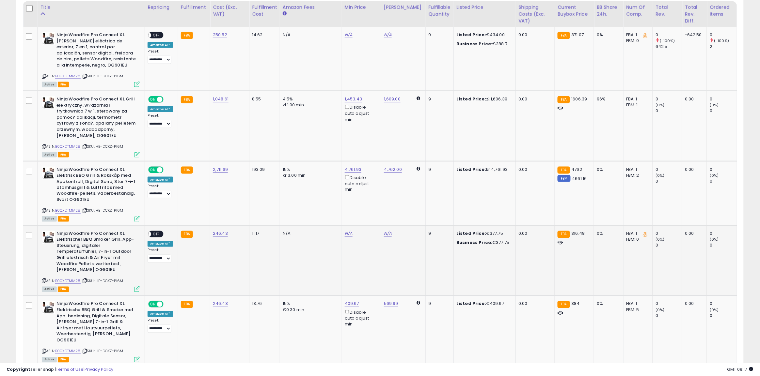 The width and height of the screenshot is (760, 376). What do you see at coordinates (360, 183) in the screenshot?
I see `div: Disable auto adjust min` at bounding box center [360, 183].